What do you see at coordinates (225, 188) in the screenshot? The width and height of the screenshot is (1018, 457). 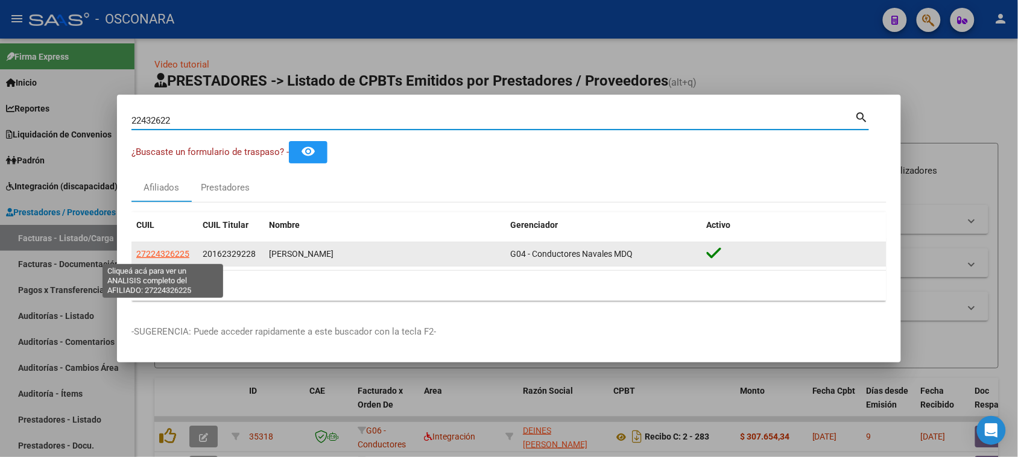 I see `div: Prestadores` at bounding box center [225, 188].